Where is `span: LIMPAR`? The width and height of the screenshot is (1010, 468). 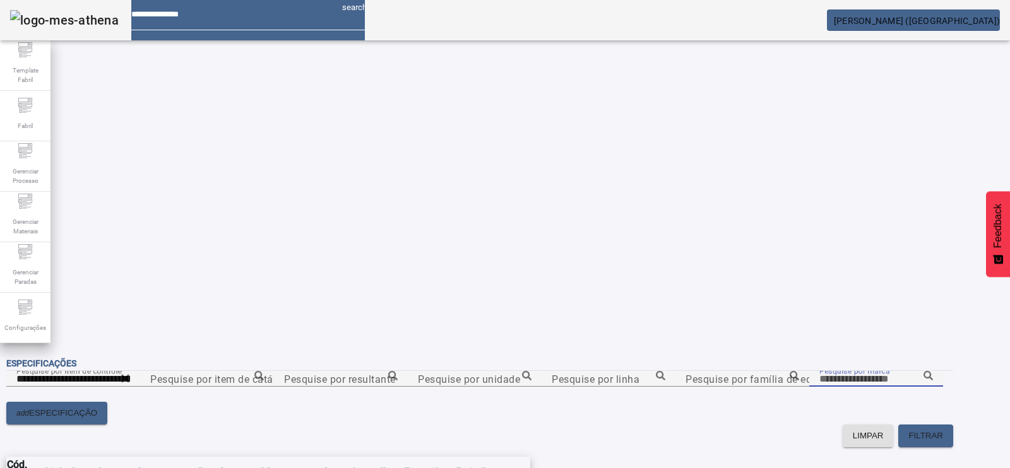 span: LIMPAR is located at coordinates (868, 436).